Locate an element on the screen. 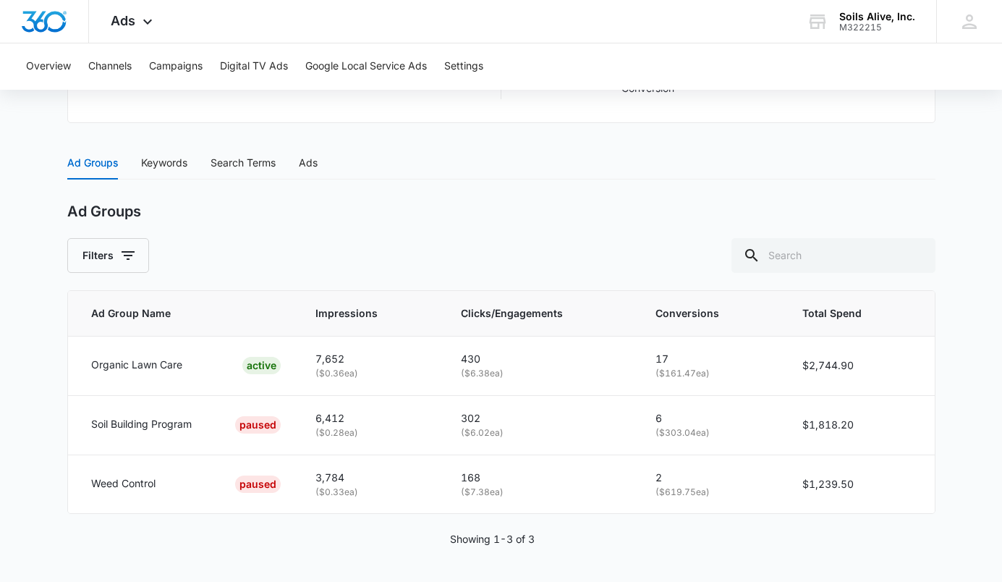  p: 430 is located at coordinates (540, 359).